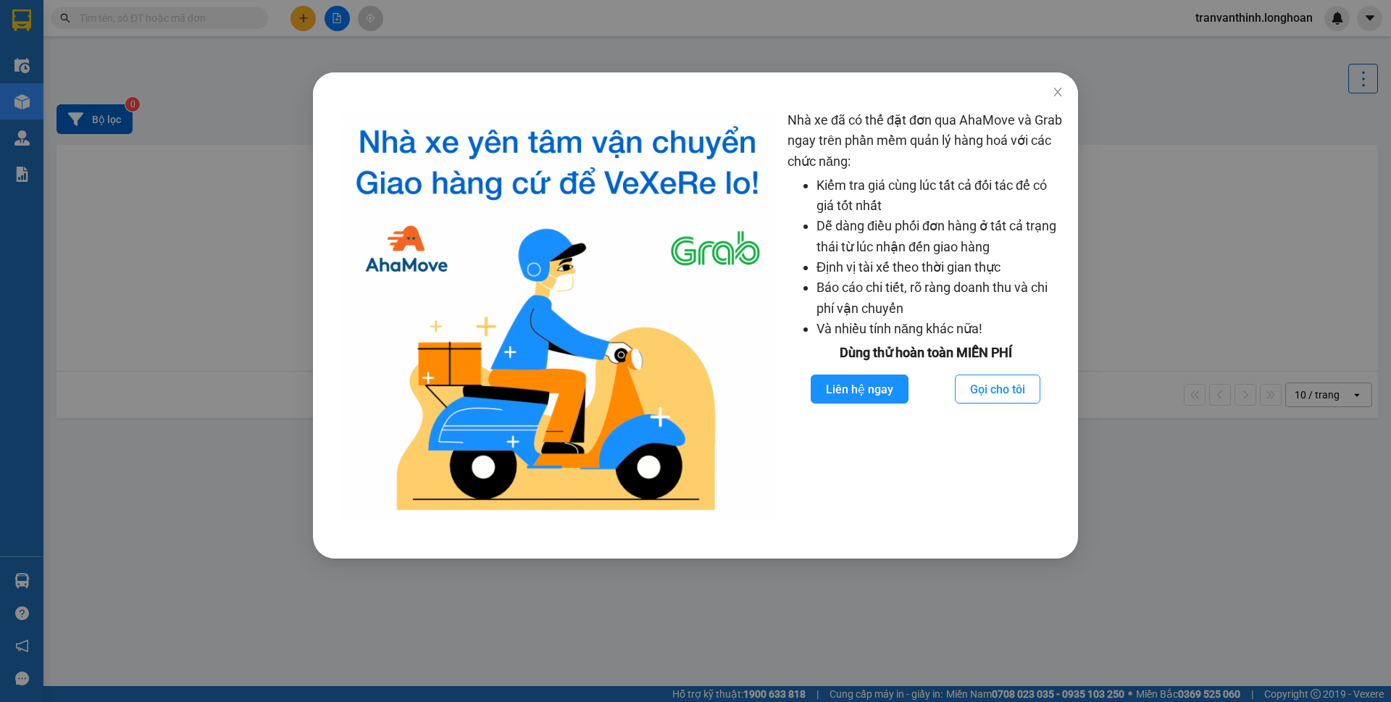 Image resolution: width=1391 pixels, height=702 pixels. I want to click on li: Và nhiều tính năng khác nữa!, so click(939, 329).